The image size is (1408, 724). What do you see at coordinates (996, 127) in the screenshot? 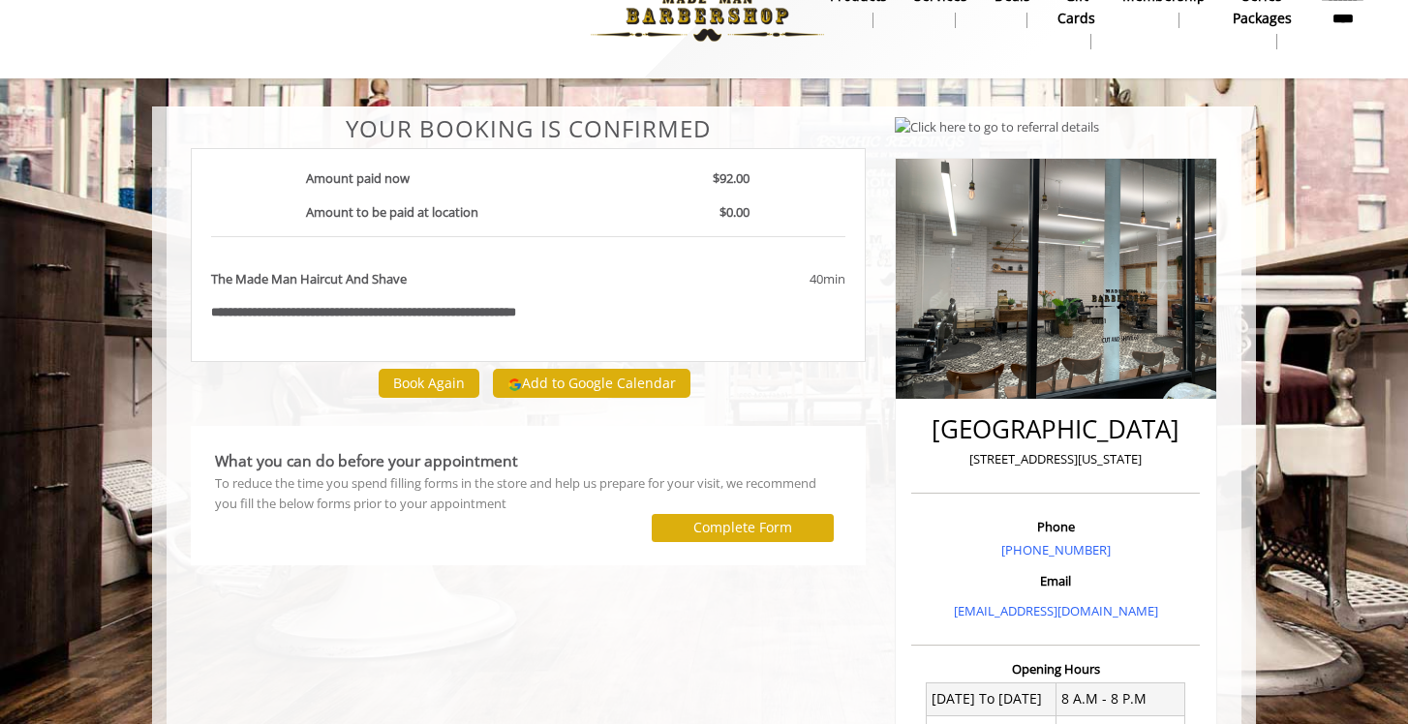
I see `img: Click here to go to referral details` at bounding box center [996, 127].